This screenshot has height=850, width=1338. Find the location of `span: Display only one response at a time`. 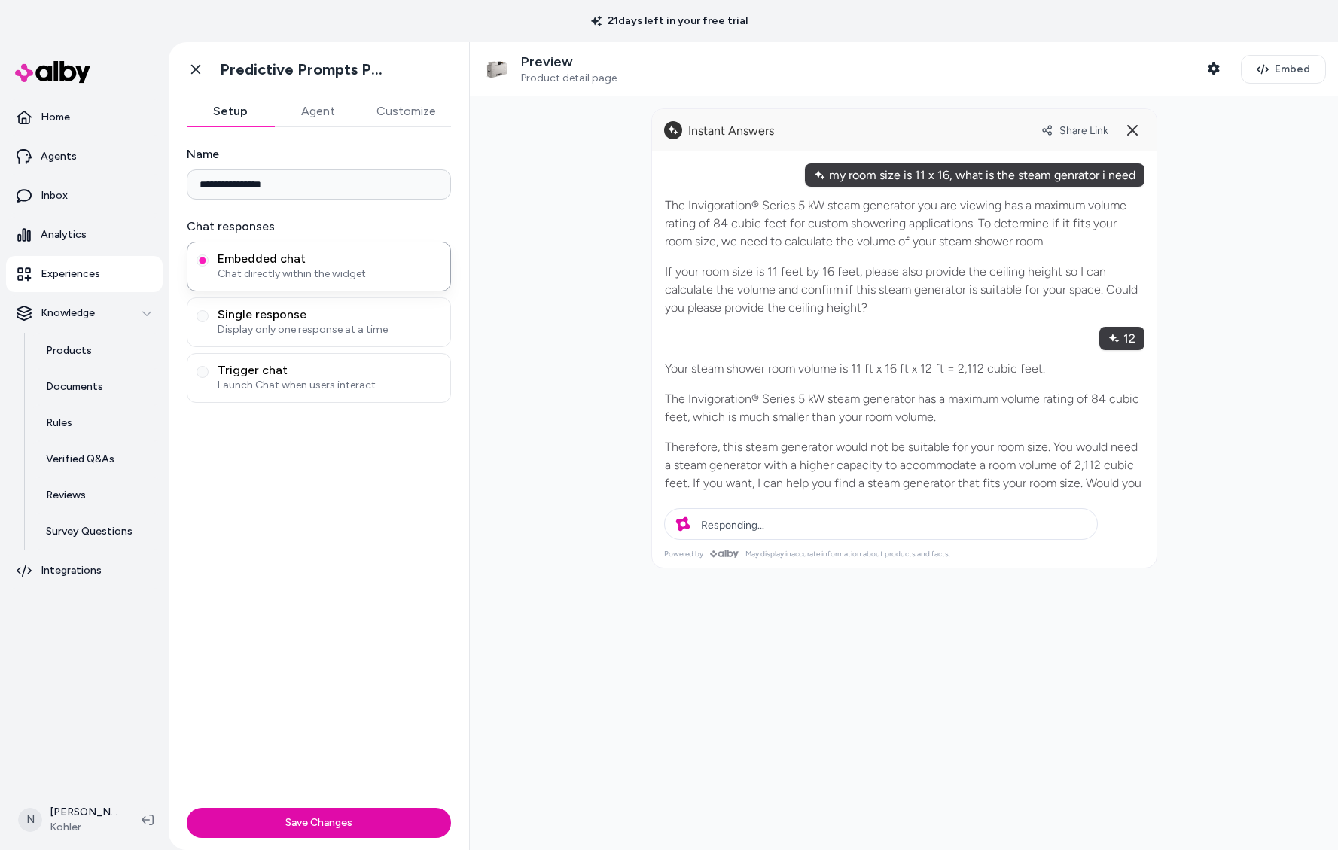

span: Display only one response at a time is located at coordinates (329, 330).